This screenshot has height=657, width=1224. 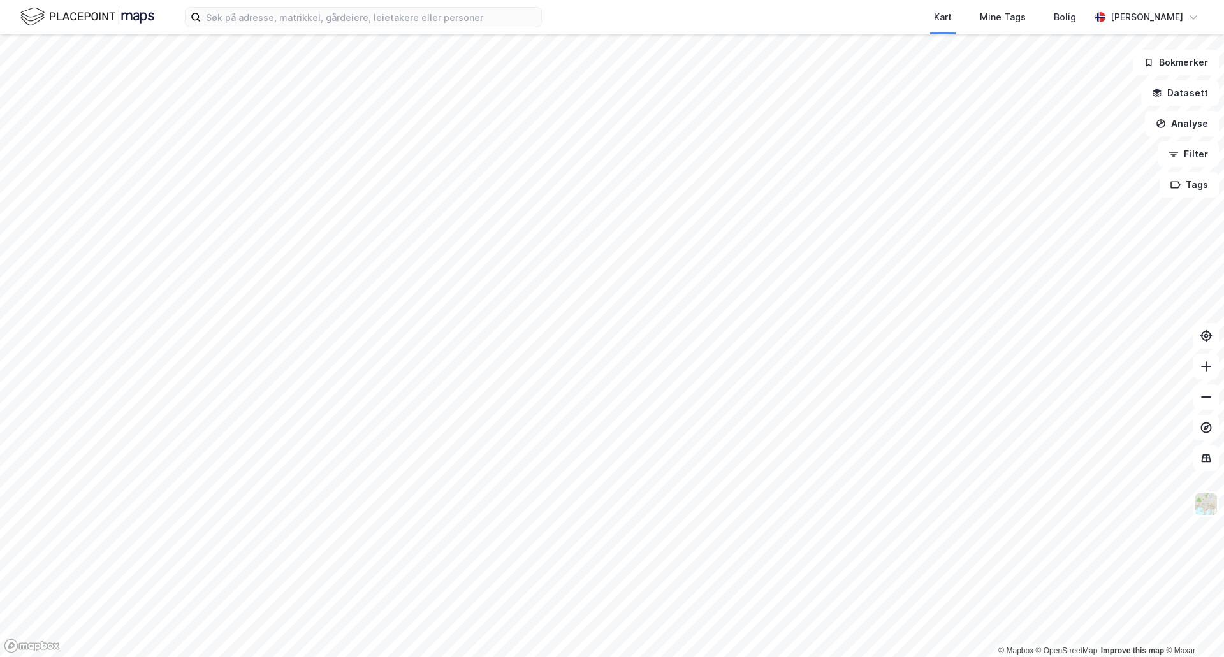 I want to click on button: Tags, so click(x=1189, y=185).